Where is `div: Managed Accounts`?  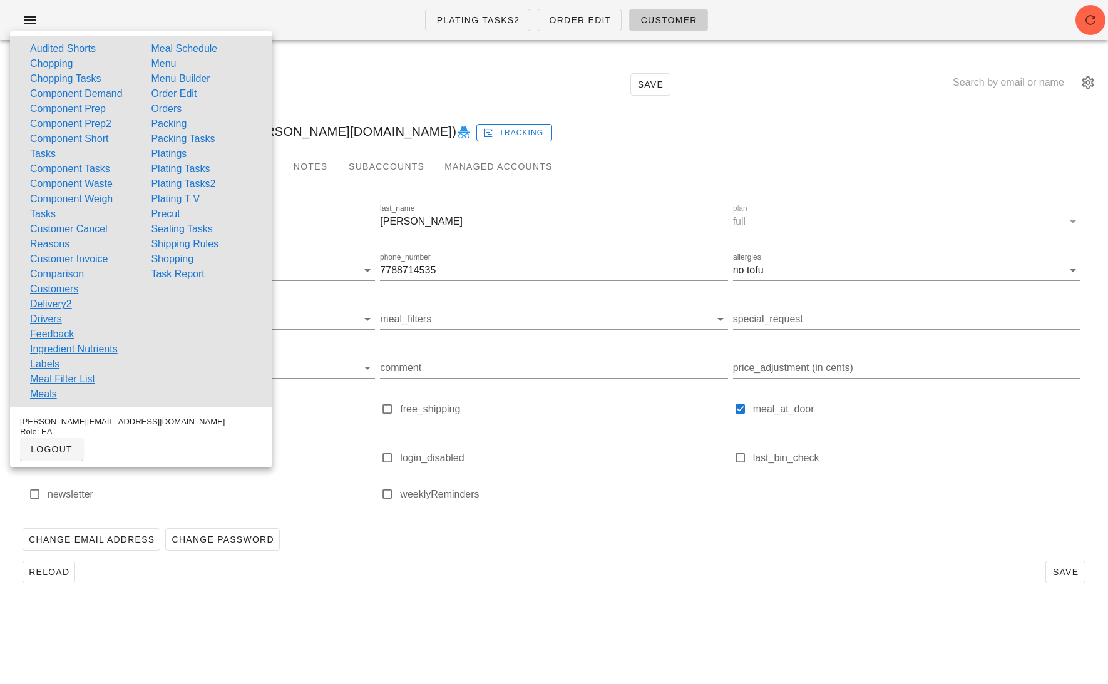
div: Managed Accounts is located at coordinates (498, 167).